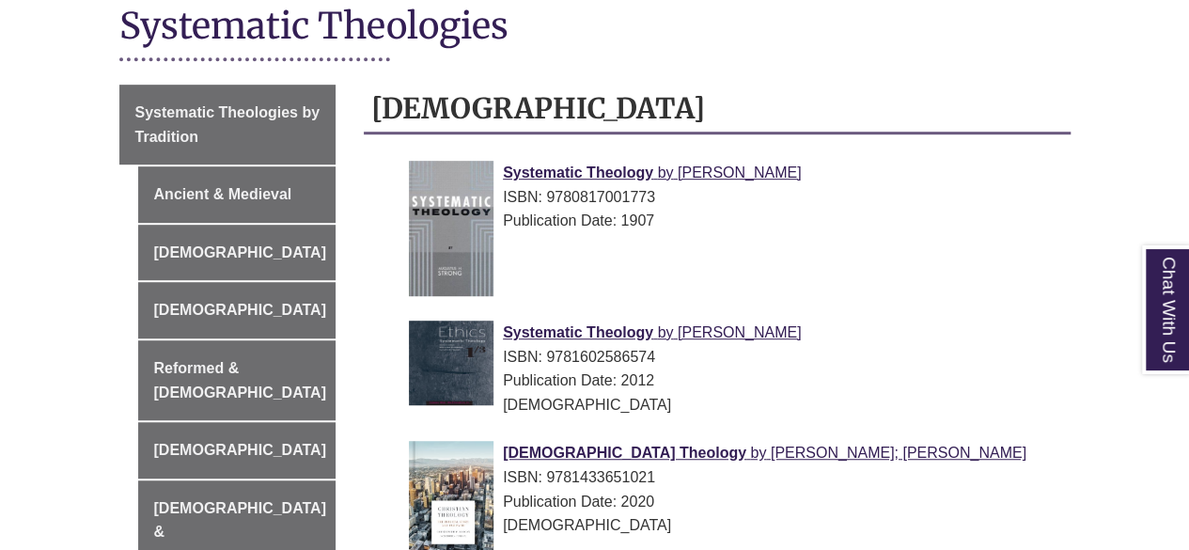 Image resolution: width=1189 pixels, height=550 pixels. Describe the element at coordinates (732, 477) in the screenshot. I see `div: ISBN: 9781433651021` at that location.